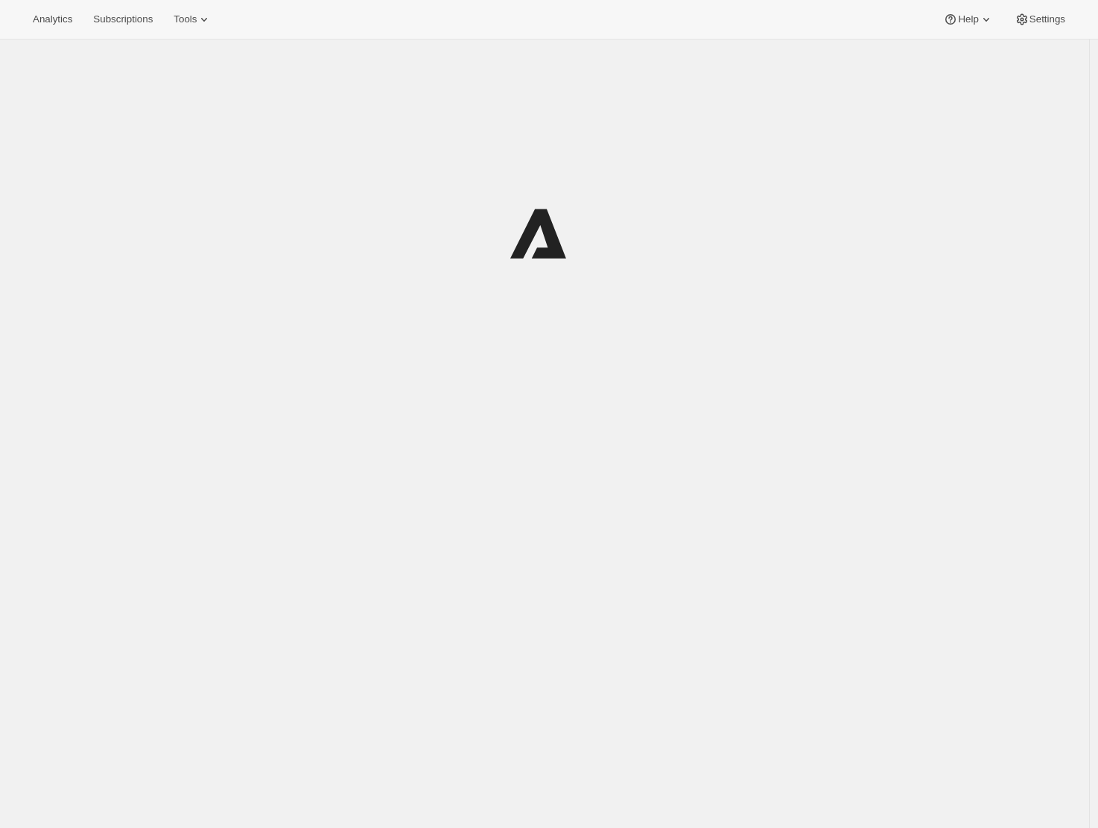  I want to click on button: Help, so click(968, 19).